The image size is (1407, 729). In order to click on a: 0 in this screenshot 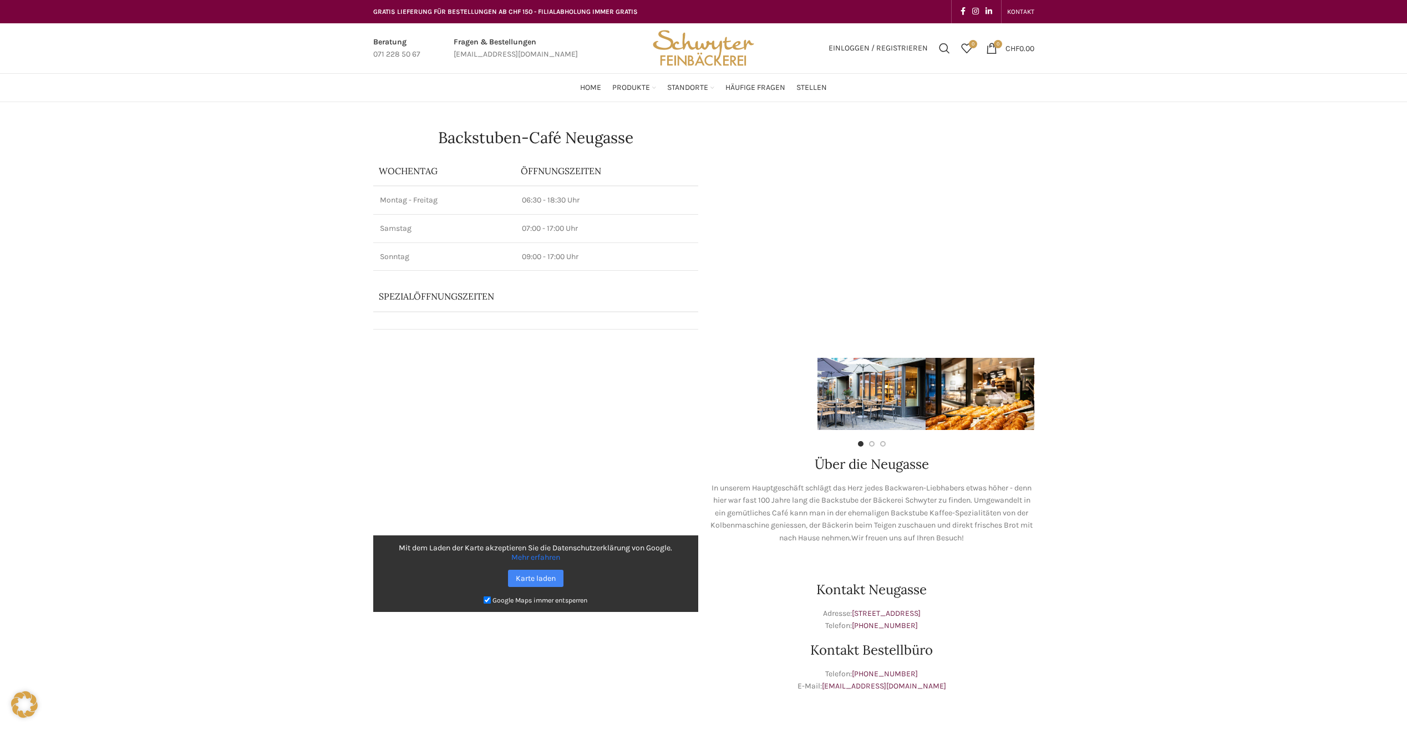, I will do `click(967, 48)`.